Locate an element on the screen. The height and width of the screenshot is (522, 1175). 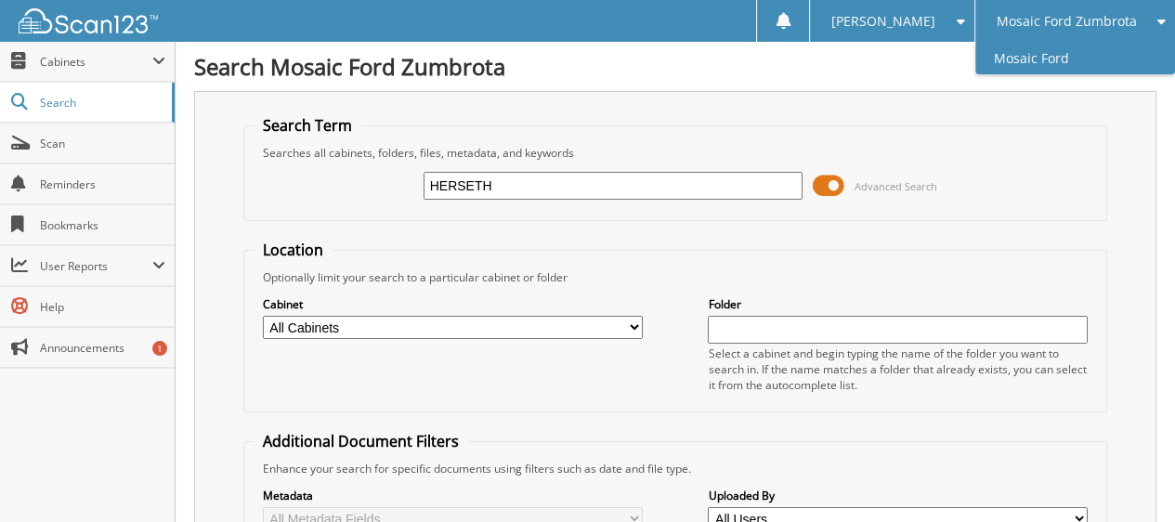
span: Advanced Search is located at coordinates (894, 186).